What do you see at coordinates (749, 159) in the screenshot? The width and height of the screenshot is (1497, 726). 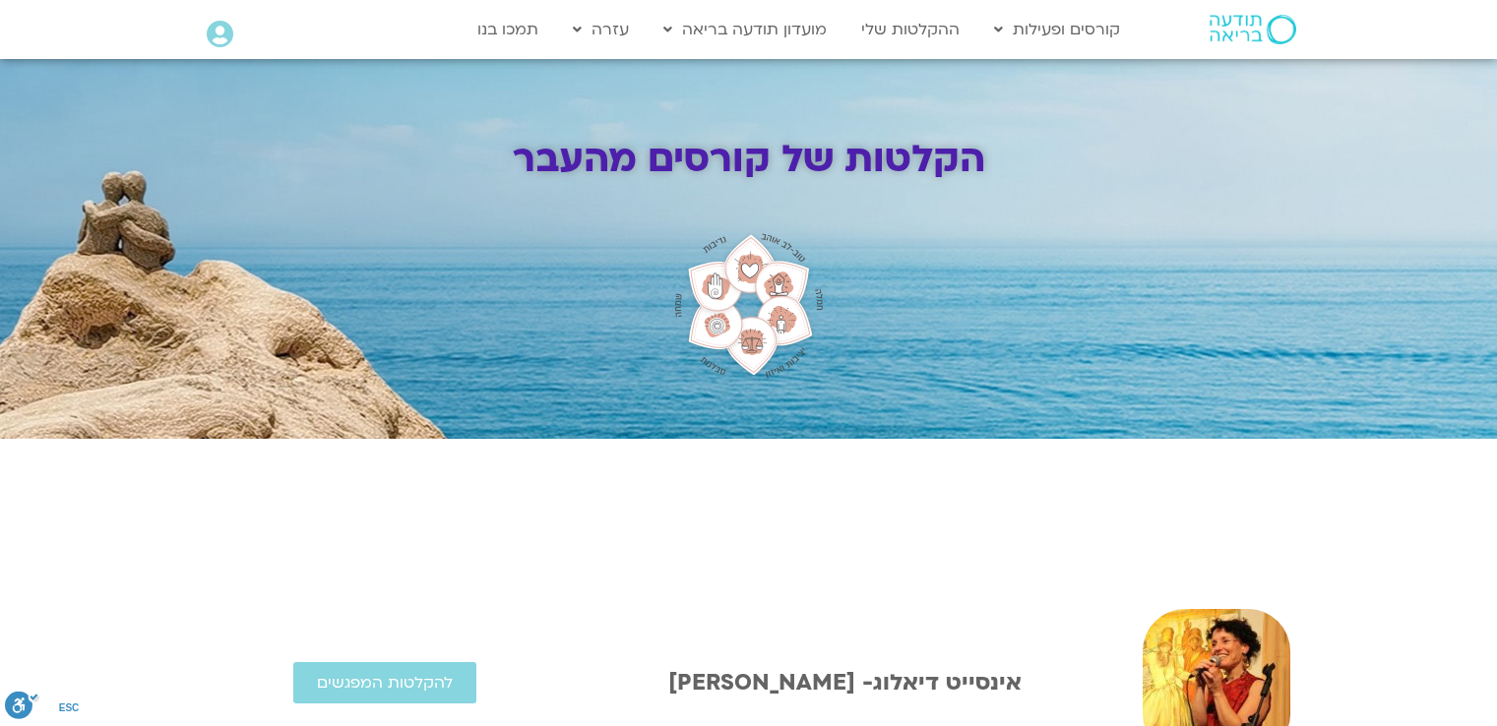 I see `h2: הקלטות של קורסים מהעבר` at bounding box center [749, 159].